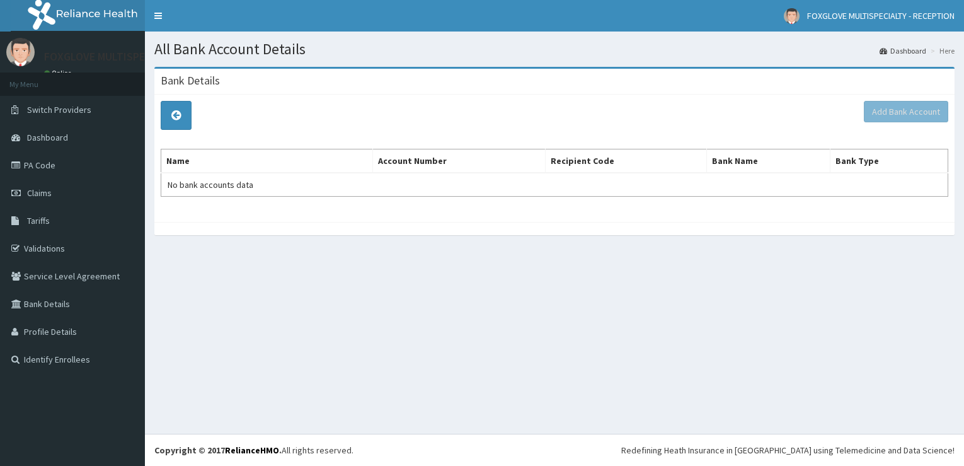 The width and height of the screenshot is (964, 466). I want to click on a: Dashboard, so click(903, 50).